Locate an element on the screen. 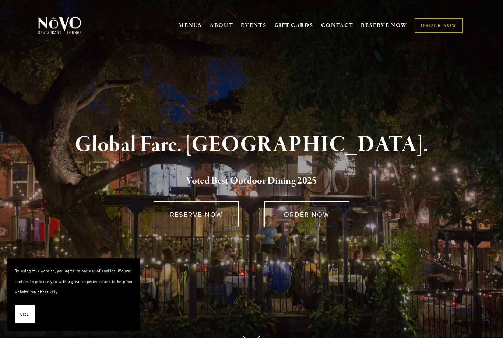  a: MENUS is located at coordinates (190, 25).